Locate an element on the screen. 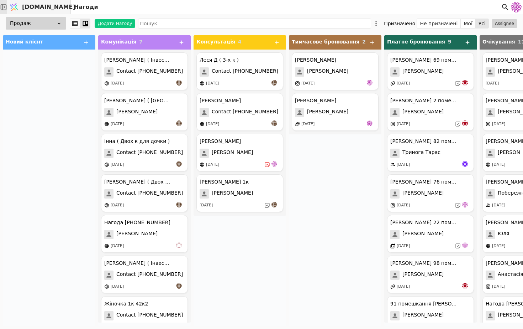 Image resolution: width=523 pixels, height=329 pixels. span: 9 is located at coordinates (450, 42).